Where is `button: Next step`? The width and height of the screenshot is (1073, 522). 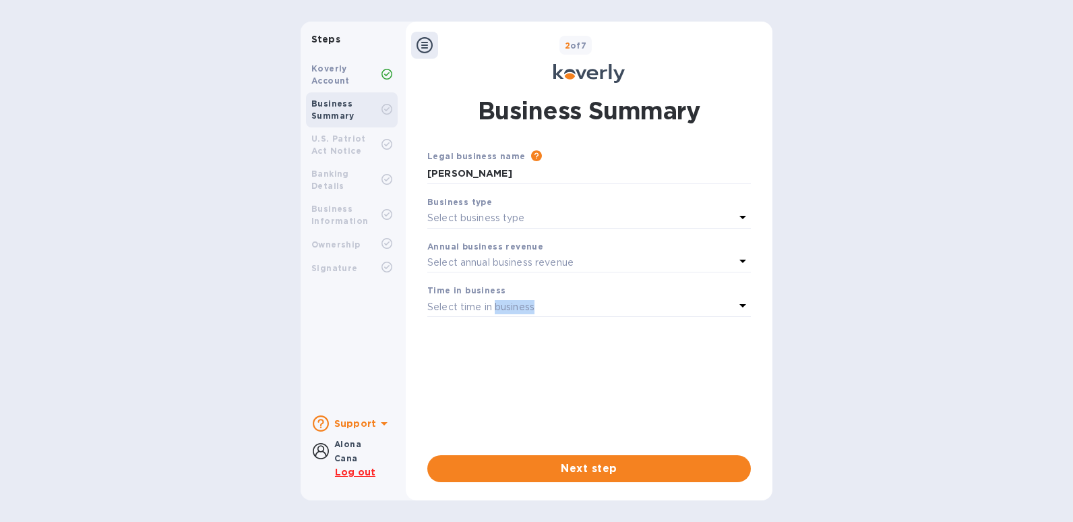
button: Next step is located at coordinates (589, 468).